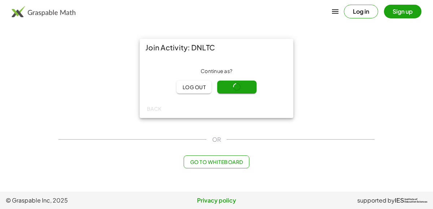  What do you see at coordinates (411, 201) in the screenshot?
I see `a: IESInstitute ofEducation Sciences` at bounding box center [411, 201].